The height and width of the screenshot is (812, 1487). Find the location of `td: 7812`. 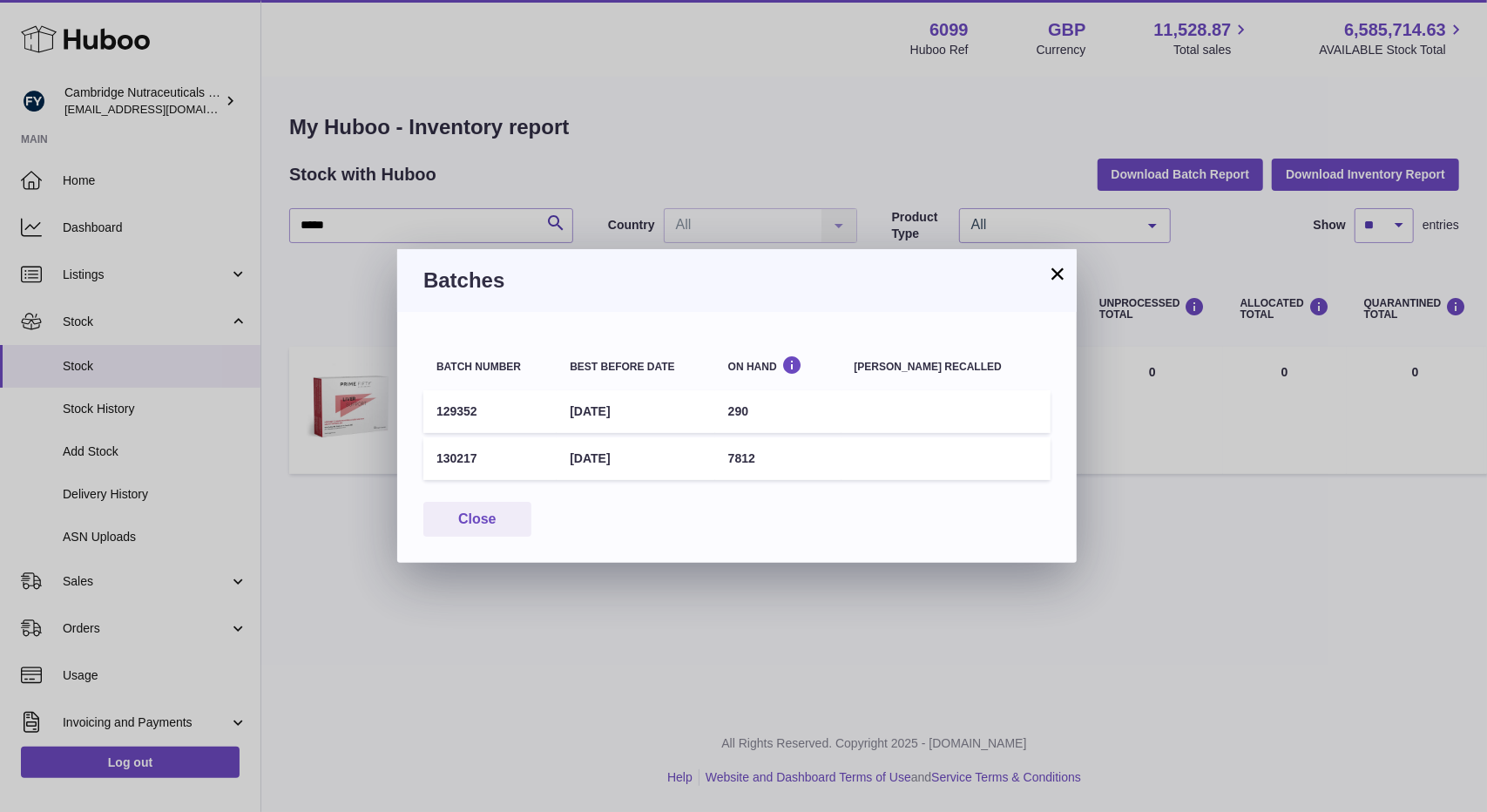

td: 7812 is located at coordinates (778, 458).